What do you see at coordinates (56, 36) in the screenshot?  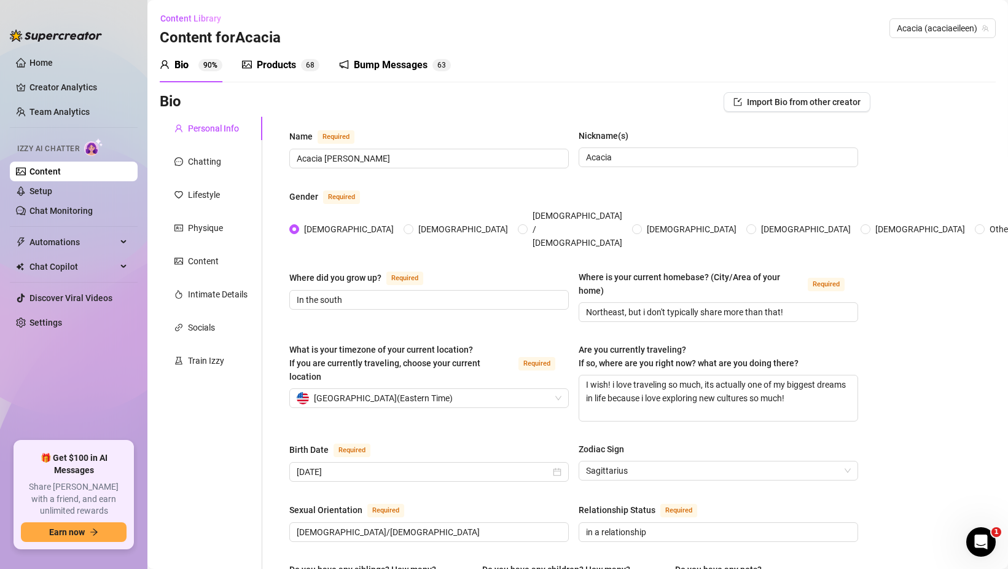 I see `img: logo-BBDzfeDw.svg` at bounding box center [56, 36].